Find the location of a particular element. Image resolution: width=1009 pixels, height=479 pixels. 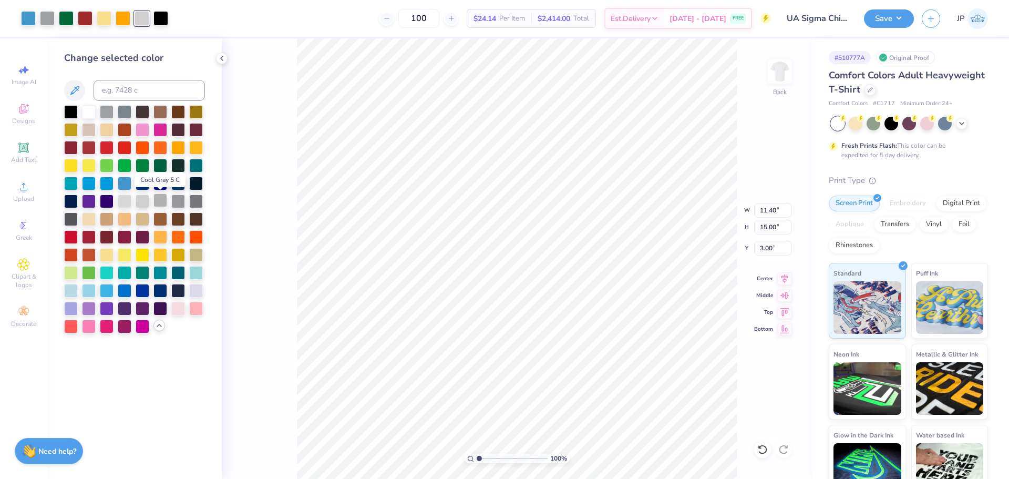

span: Decorate is located at coordinates (24, 324).